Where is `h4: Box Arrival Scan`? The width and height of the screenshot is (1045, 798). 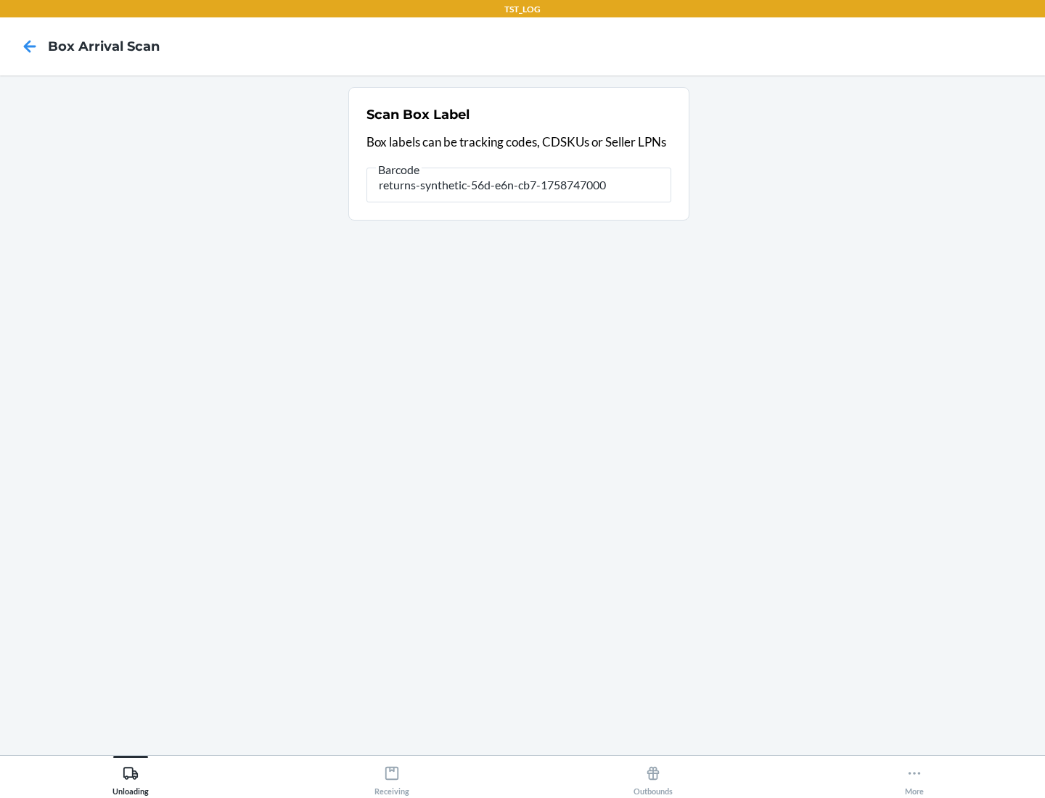 h4: Box Arrival Scan is located at coordinates (104, 46).